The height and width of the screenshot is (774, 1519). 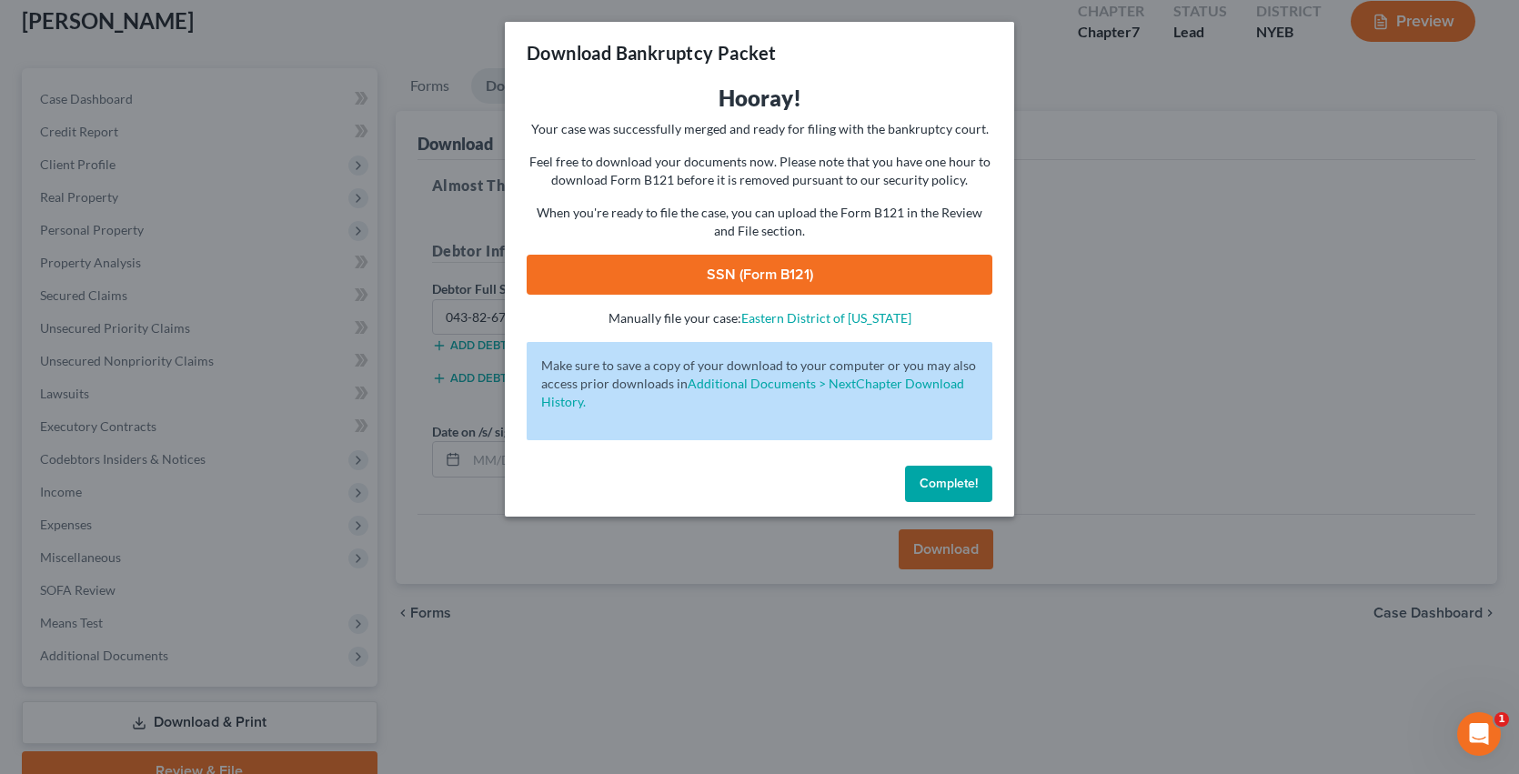 I want to click on p: Feel free to download your documents now. Please note that you have one hour to download Form B12..., so click(x=760, y=171).